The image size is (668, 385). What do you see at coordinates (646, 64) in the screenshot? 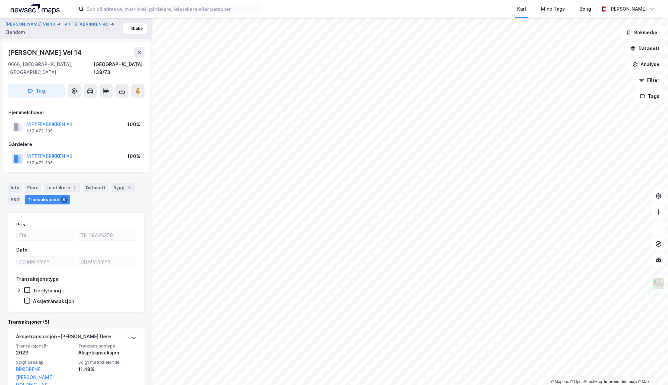
I see `button: Analyse` at bounding box center [646, 64].